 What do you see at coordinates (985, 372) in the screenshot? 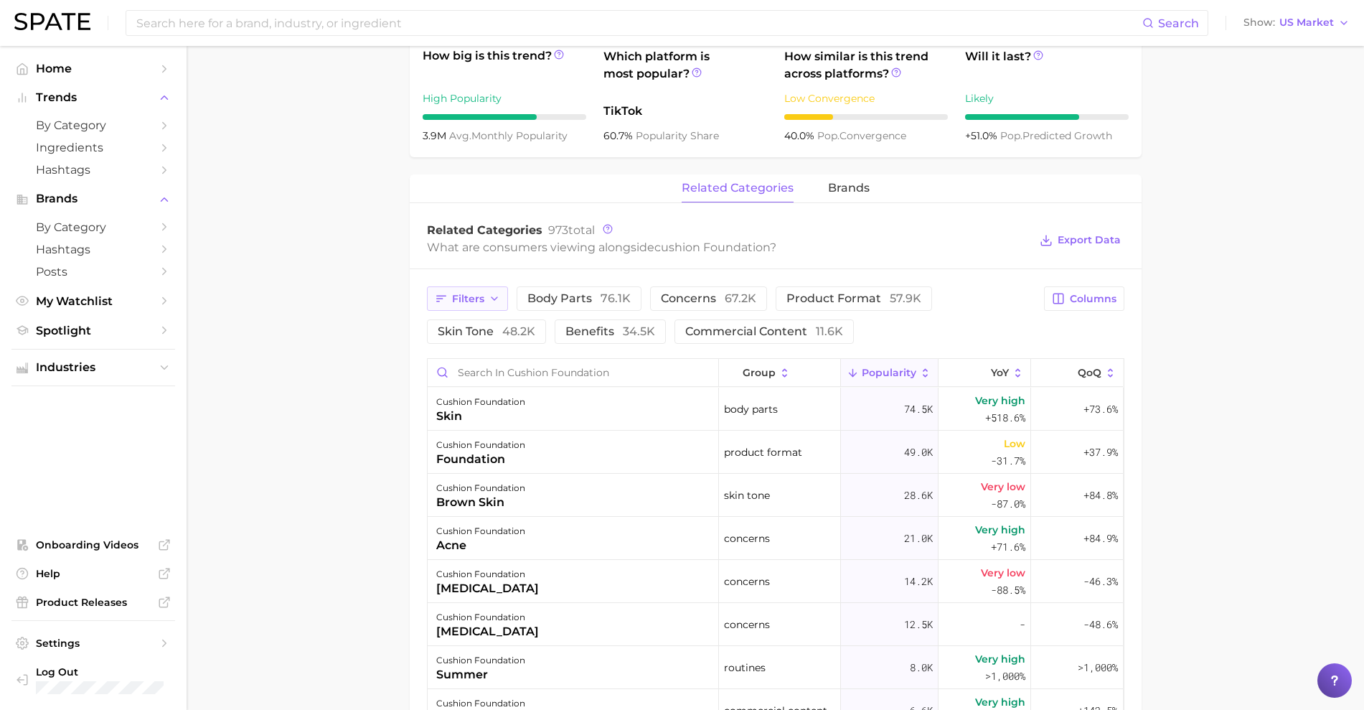
I see `button: YoY` at bounding box center [985, 372].